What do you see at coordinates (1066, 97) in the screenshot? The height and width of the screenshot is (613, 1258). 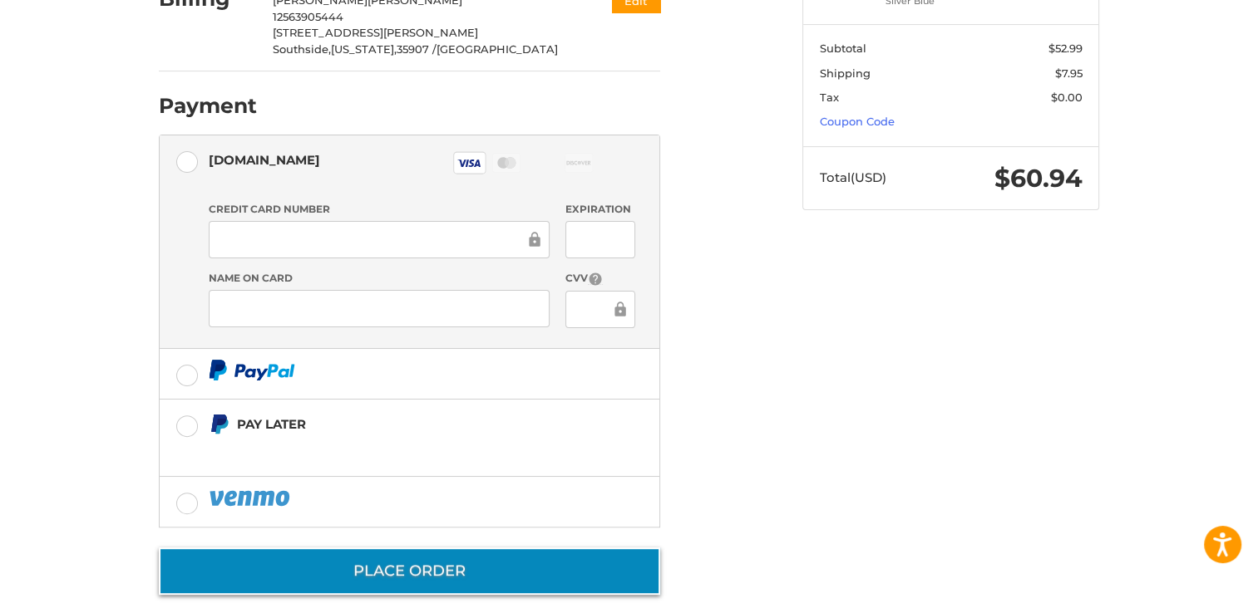 I see `span: $0.00` at bounding box center [1066, 97].